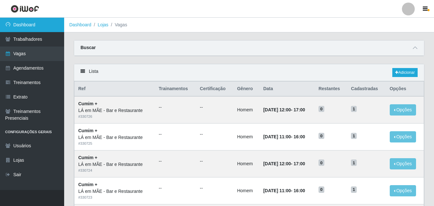  Describe the element at coordinates (175, 89) in the screenshot. I see `th: Trainamentos` at that location.